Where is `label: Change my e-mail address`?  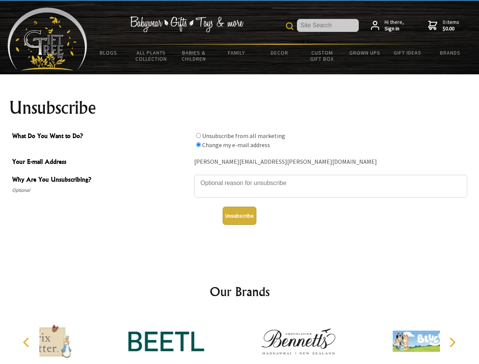 label: Change my e-mail address is located at coordinates (236, 145).